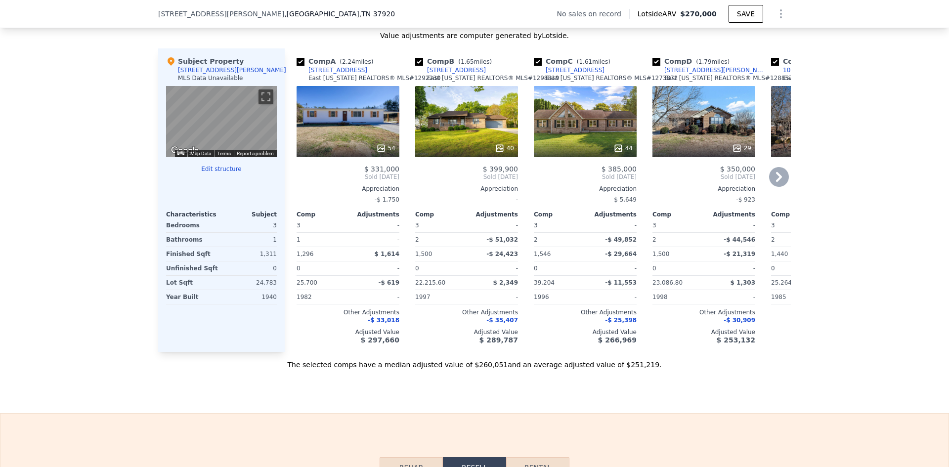  What do you see at coordinates (746, 14) in the screenshot?
I see `button: SAVE` at bounding box center [746, 14].